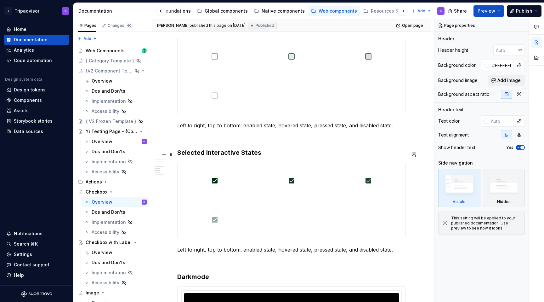  What do you see at coordinates (112, 51) in the screenshot?
I see `a: Web ComponentsThomas Dittmer` at bounding box center [112, 51].